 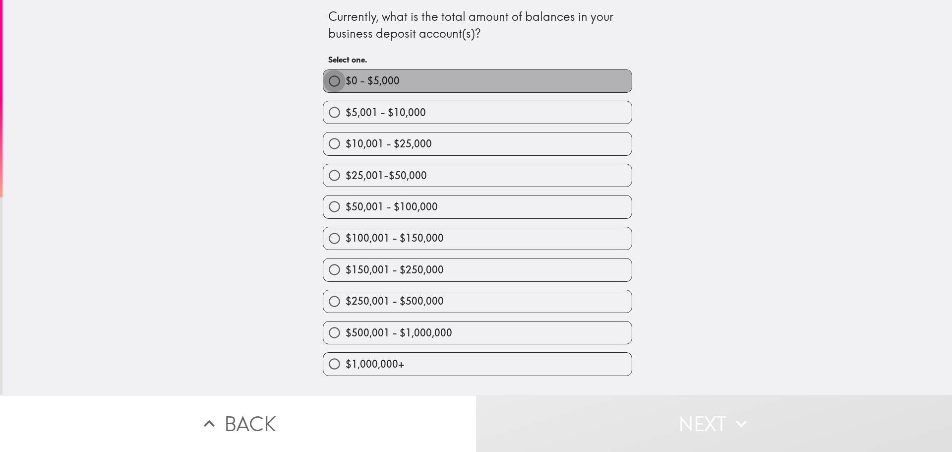 I want to click on span: $25,001-$50,000, so click(x=386, y=175).